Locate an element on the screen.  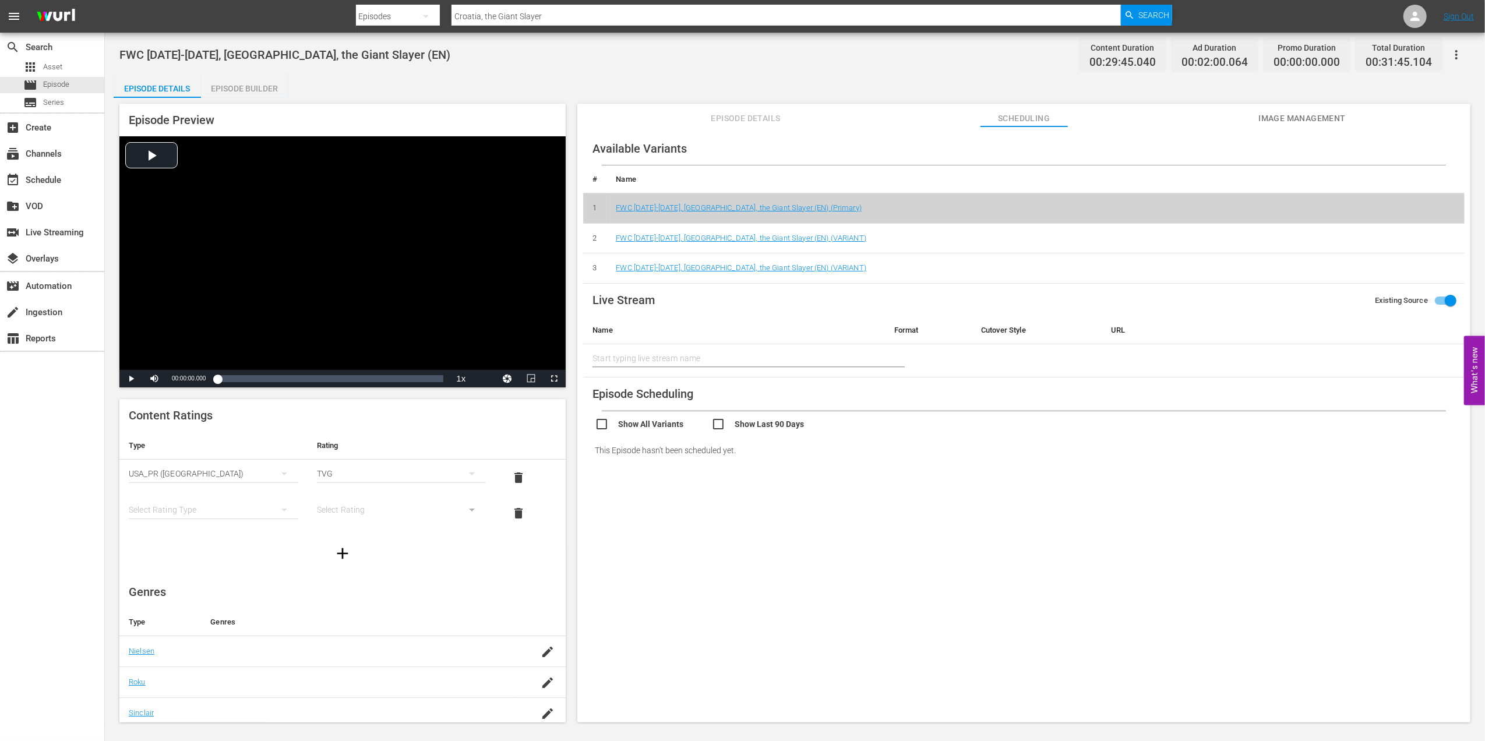
a: Nielsen is located at coordinates (142, 651).